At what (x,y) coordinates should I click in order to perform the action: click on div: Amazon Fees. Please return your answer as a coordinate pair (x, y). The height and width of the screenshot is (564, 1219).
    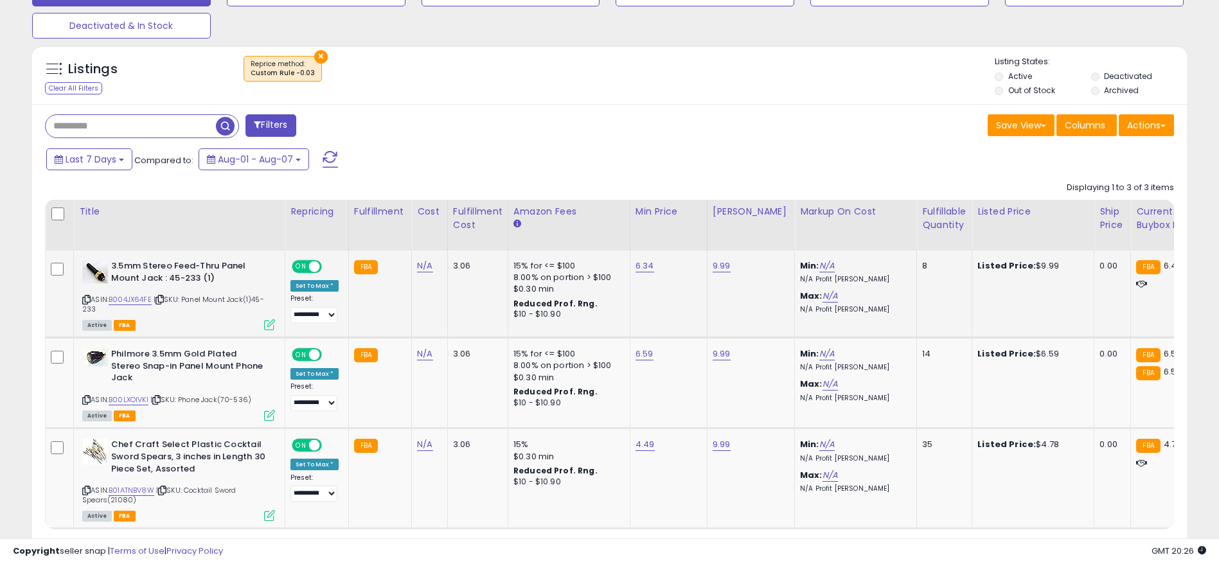
    Looking at the image, I should click on (569, 211).